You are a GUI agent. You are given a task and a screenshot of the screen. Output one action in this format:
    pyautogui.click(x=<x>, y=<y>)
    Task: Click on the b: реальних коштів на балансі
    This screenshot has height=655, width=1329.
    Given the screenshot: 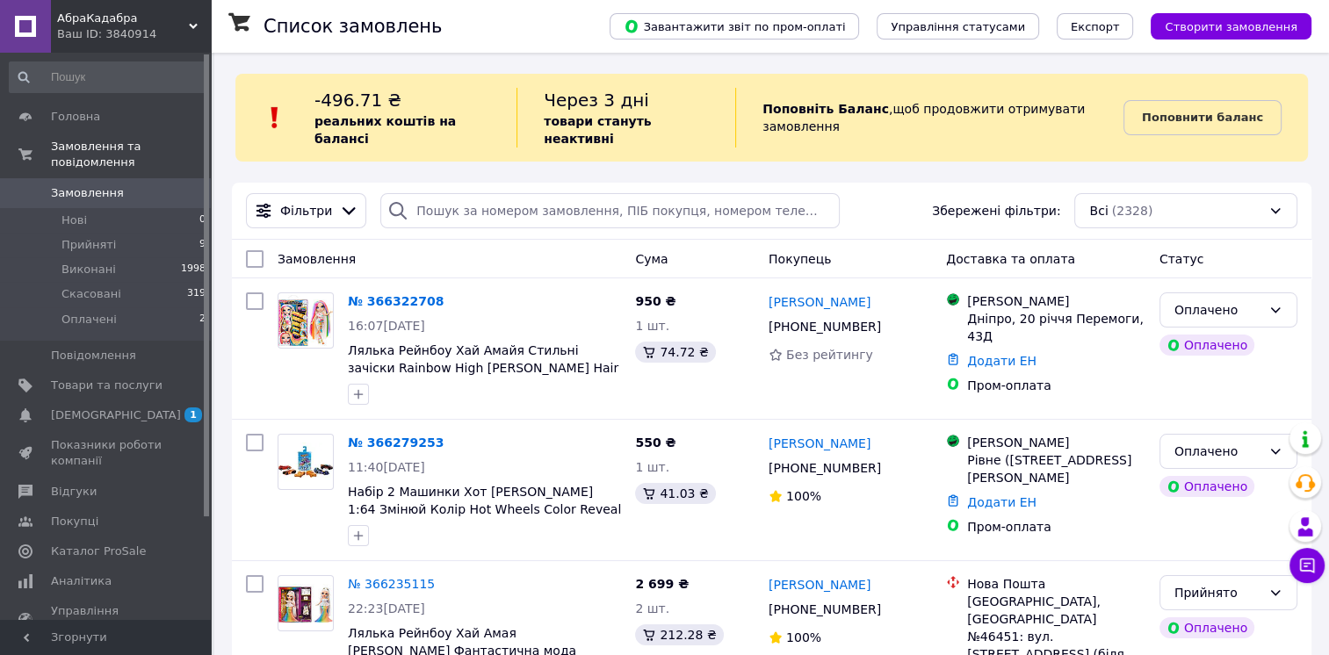 What is the action you would take?
    pyautogui.click(x=385, y=130)
    